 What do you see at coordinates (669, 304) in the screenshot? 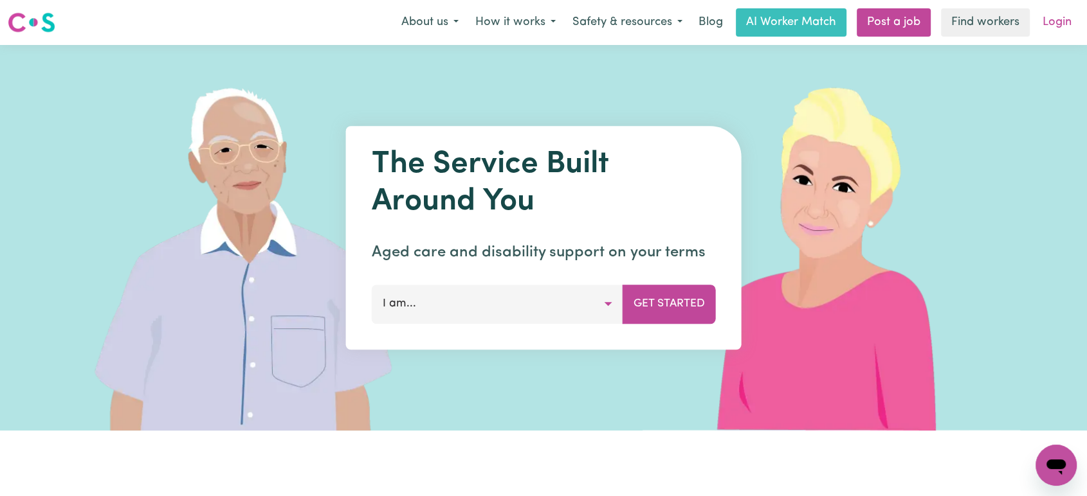
I see `button: Get Started` at bounding box center [669, 304].